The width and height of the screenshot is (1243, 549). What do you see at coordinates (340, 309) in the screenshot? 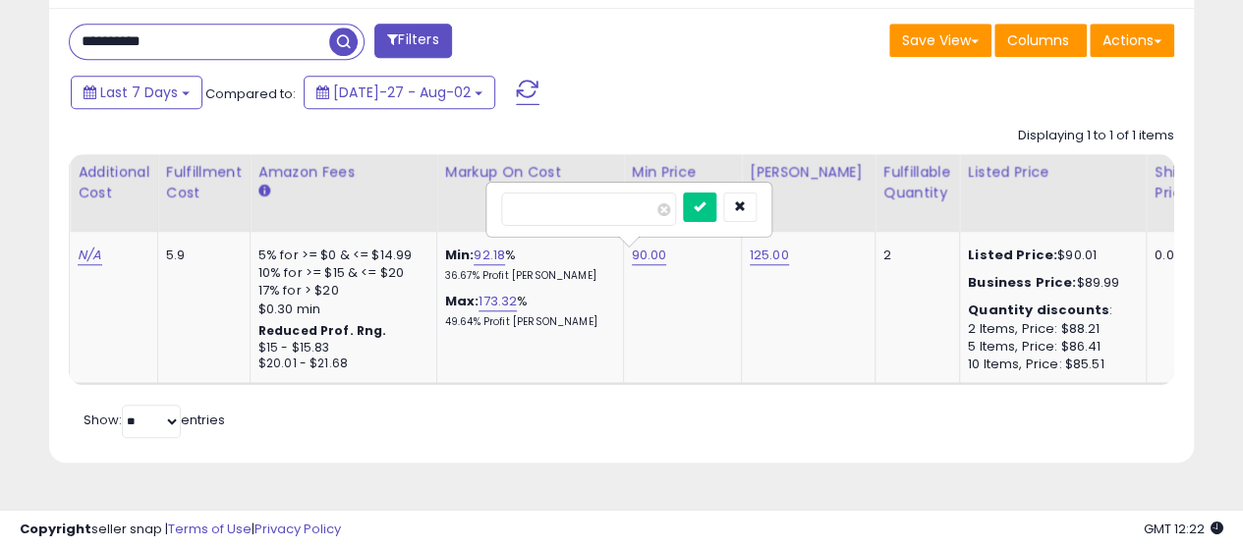
I see `div: $0.30 min` at bounding box center [340, 309].